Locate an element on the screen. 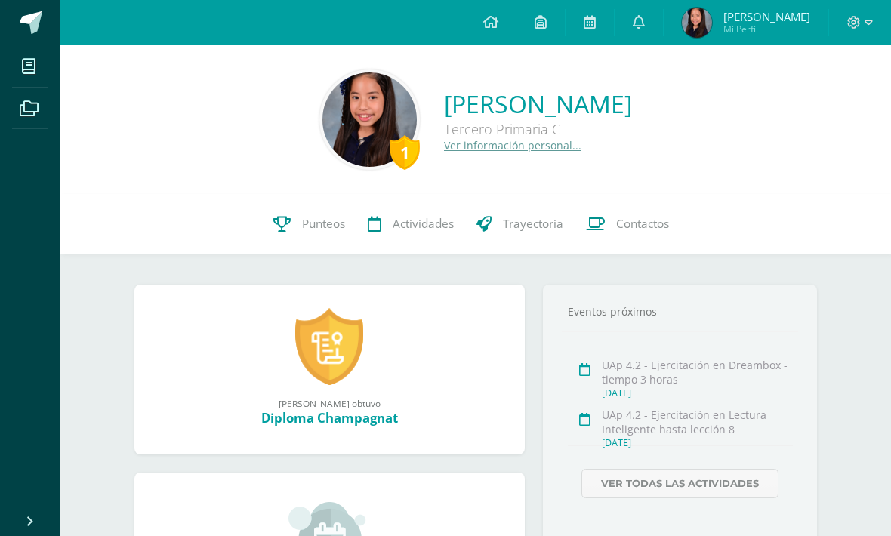  div: Diploma Champagnat is located at coordinates (330, 417).